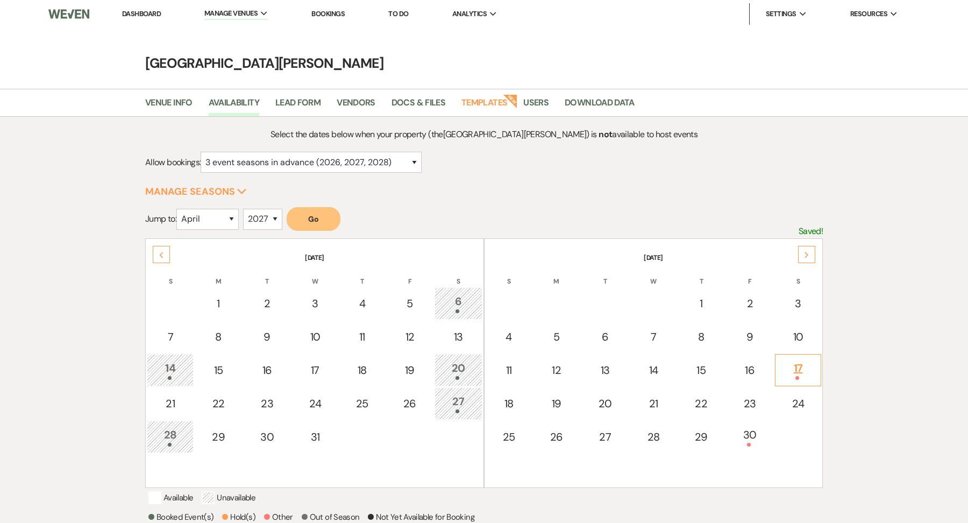 This screenshot has height=523, width=968. What do you see at coordinates (469, 14) in the screenshot?
I see `span: Analytics` at bounding box center [469, 14].